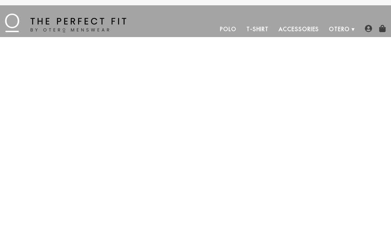 Image resolution: width=391 pixels, height=245 pixels. Describe the element at coordinates (258, 29) in the screenshot. I see `a: T-Shirt` at that location.